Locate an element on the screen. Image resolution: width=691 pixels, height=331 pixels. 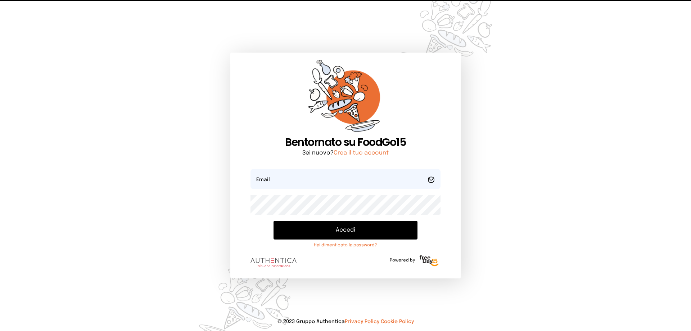
img: sticker-orange.65babaf.png is located at coordinates (346, 98).